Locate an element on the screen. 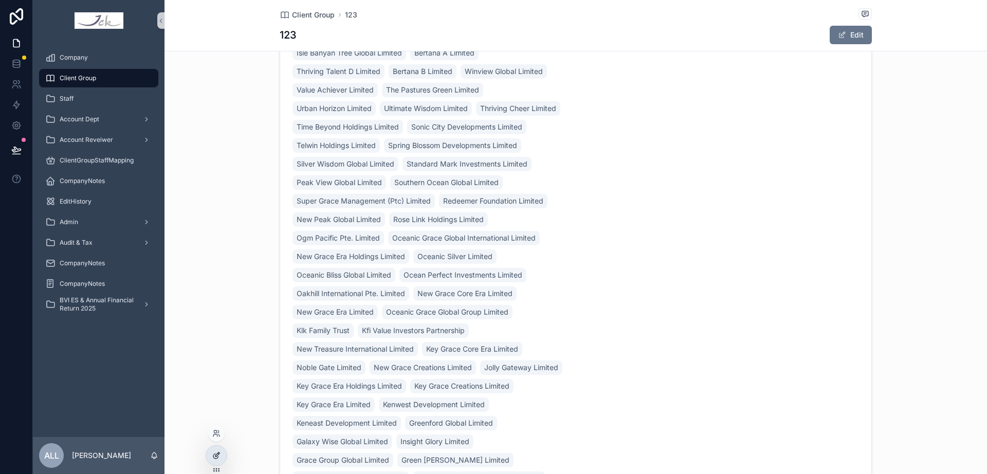 The width and height of the screenshot is (987, 474). span: Thriving Talent D Limited is located at coordinates (338, 71).